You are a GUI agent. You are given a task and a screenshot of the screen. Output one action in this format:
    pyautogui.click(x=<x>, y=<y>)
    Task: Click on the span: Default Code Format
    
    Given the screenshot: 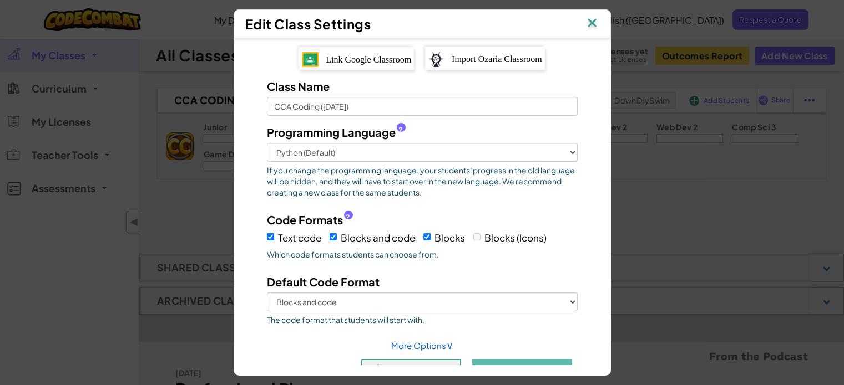 What is the action you would take?
    pyautogui.click(x=323, y=282)
    